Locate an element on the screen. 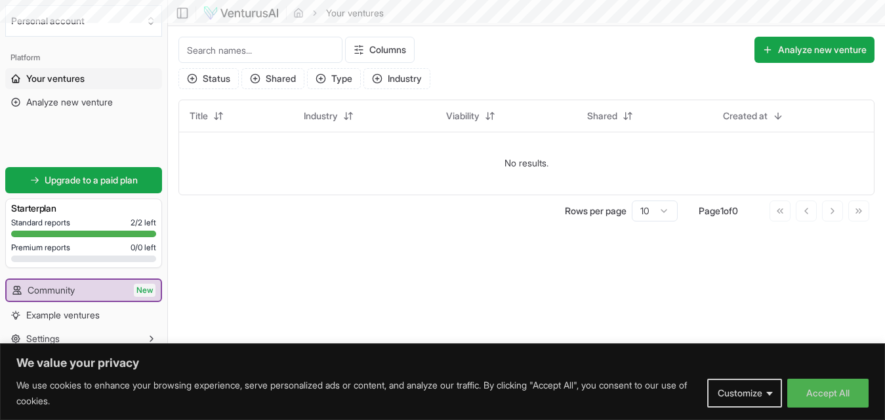  p: We value your privacy is located at coordinates (442, 363).